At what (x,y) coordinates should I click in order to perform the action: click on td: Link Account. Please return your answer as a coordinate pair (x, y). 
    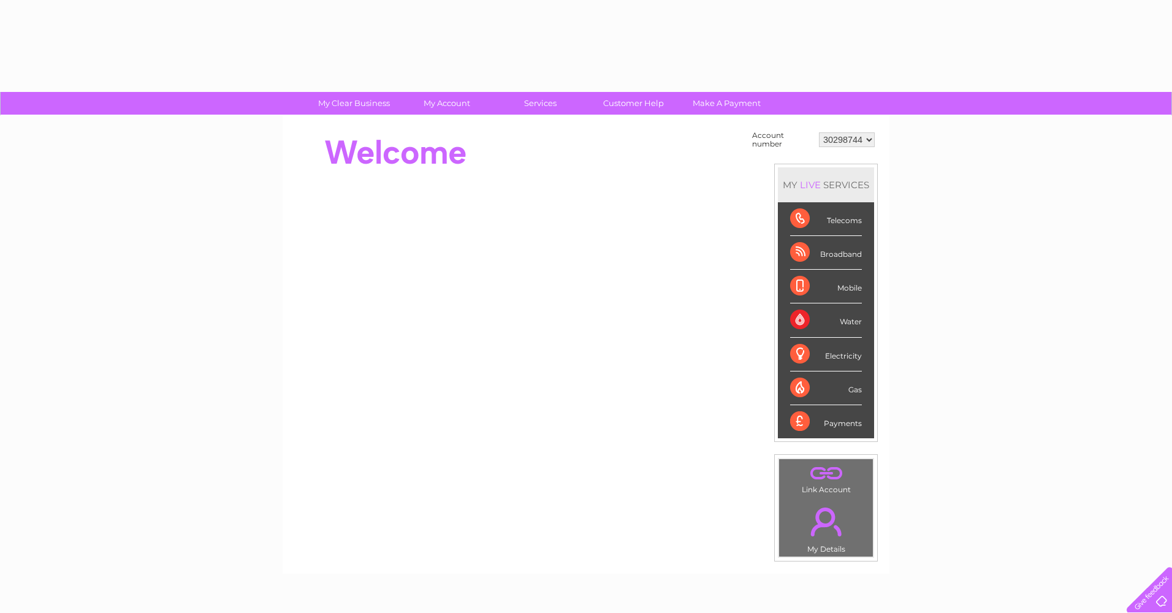
    Looking at the image, I should click on (826, 477).